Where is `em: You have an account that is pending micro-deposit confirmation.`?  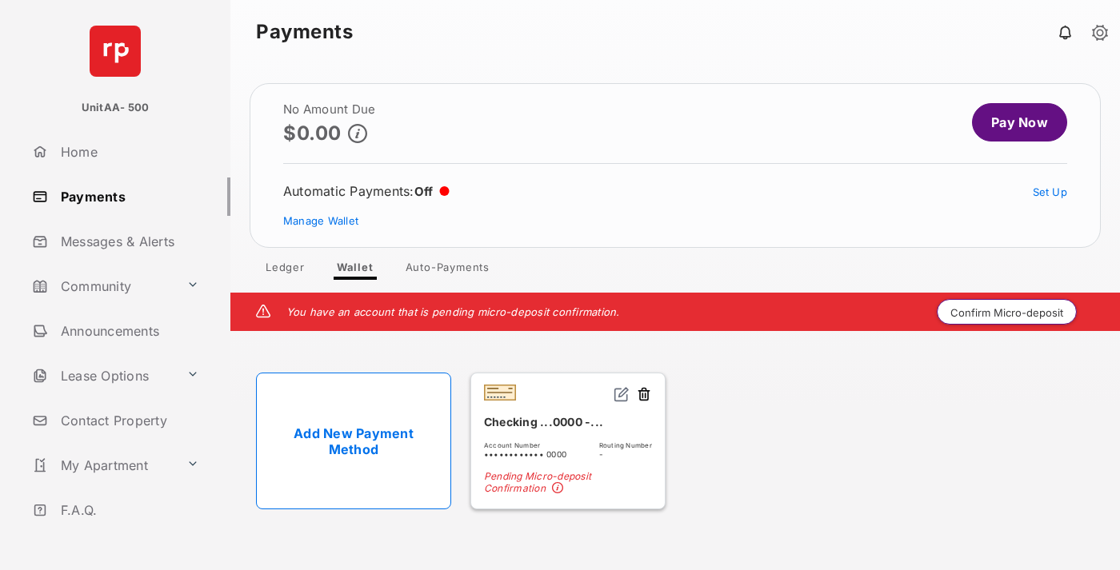
em: You have an account that is pending micro-deposit confirmation. is located at coordinates (453, 312).